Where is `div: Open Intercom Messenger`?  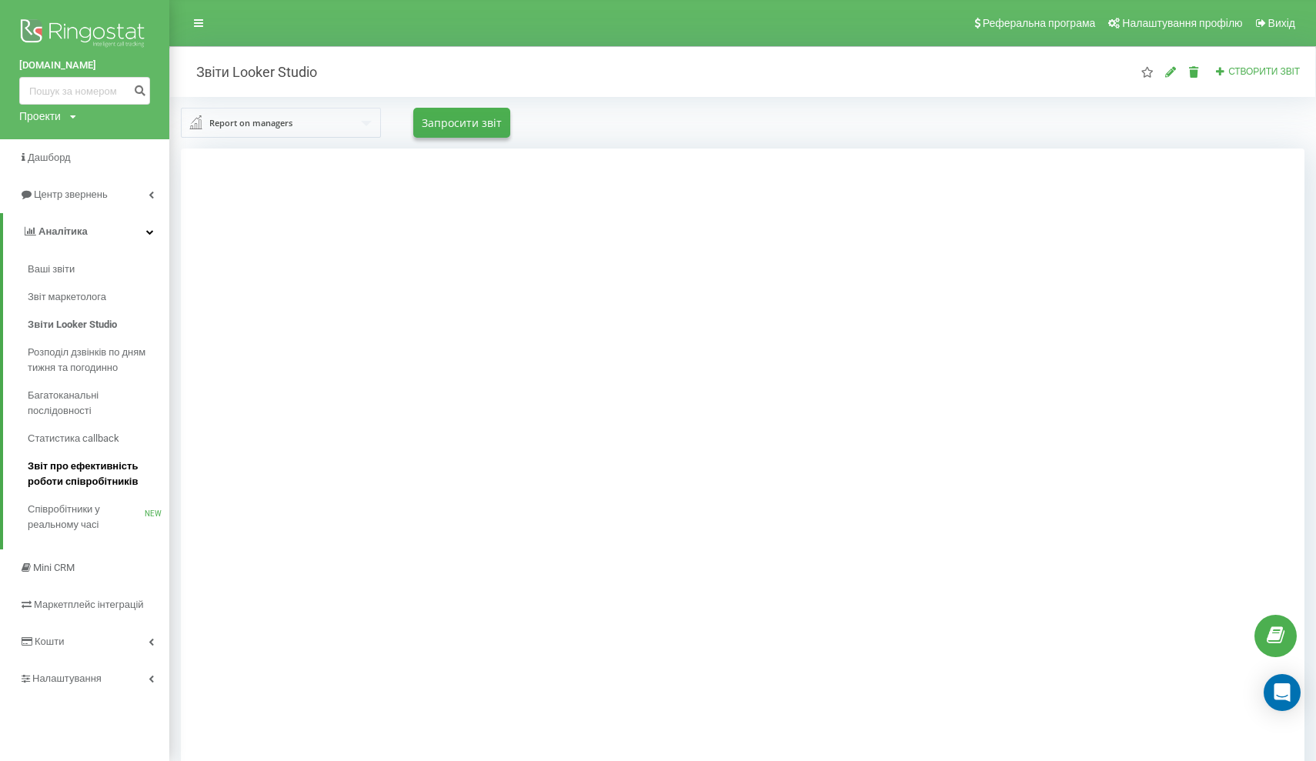
div: Open Intercom Messenger is located at coordinates (1282, 693).